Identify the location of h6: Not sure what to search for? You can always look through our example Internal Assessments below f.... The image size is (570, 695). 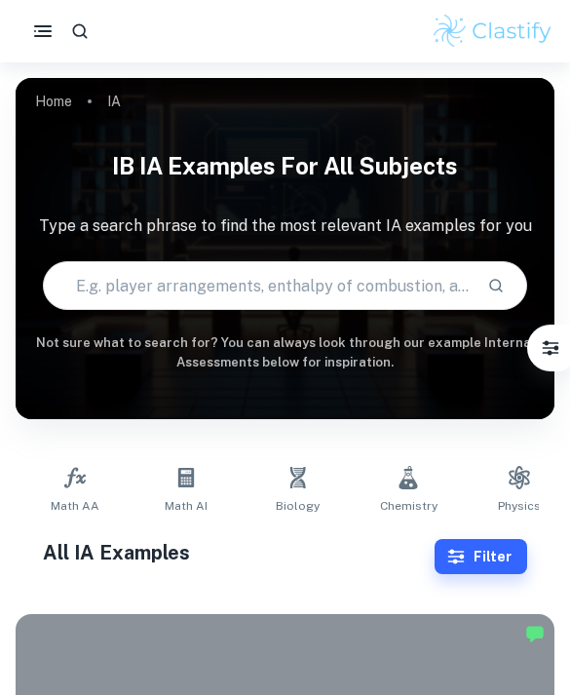
(284, 353).